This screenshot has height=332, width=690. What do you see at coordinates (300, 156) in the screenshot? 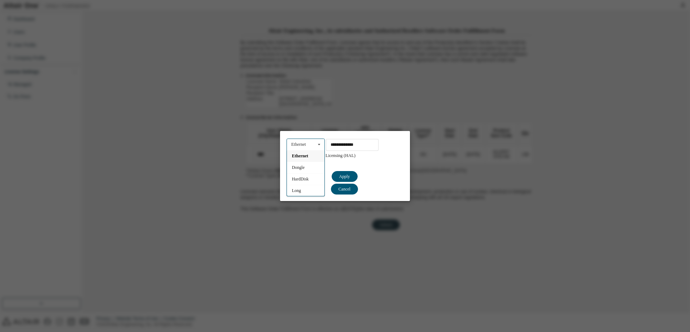
I see `span: Ethernet` at bounding box center [300, 156].